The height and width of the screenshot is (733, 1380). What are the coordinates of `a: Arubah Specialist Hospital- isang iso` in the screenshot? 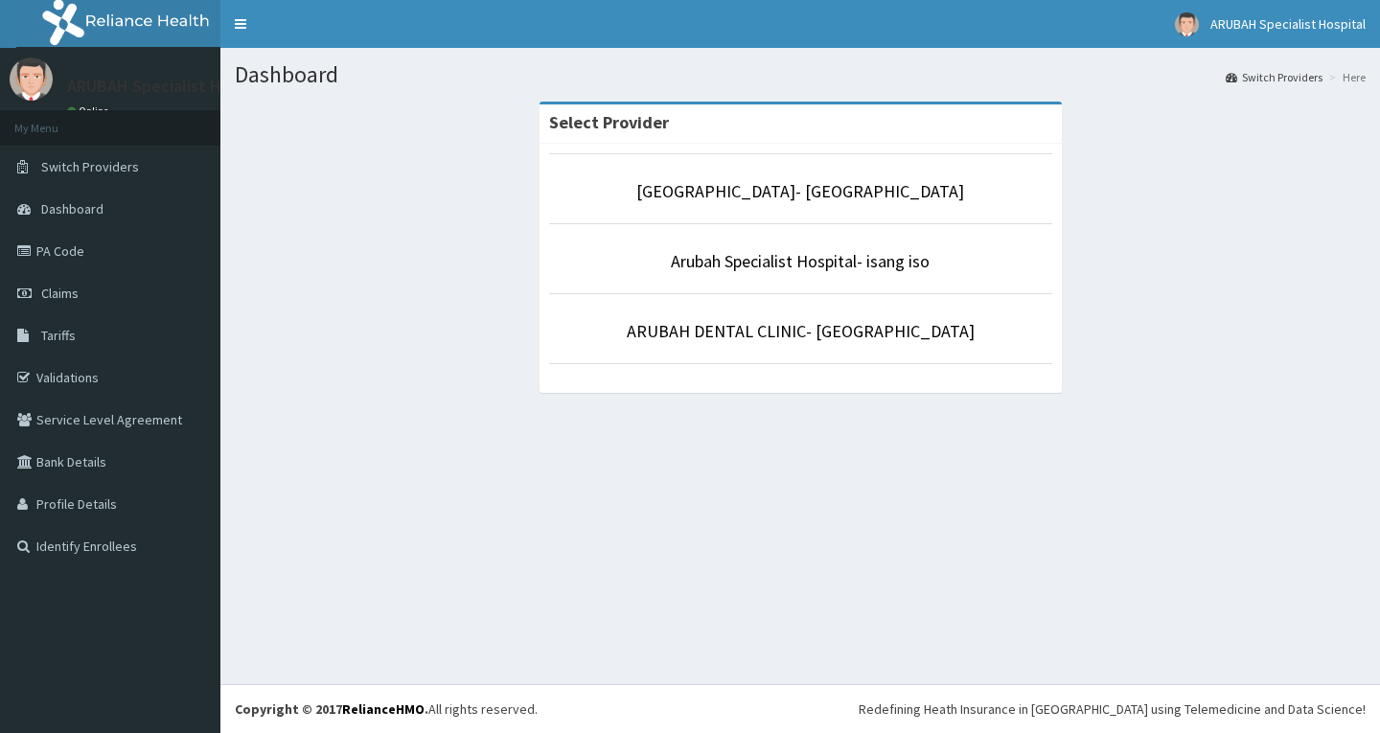 It's located at (800, 261).